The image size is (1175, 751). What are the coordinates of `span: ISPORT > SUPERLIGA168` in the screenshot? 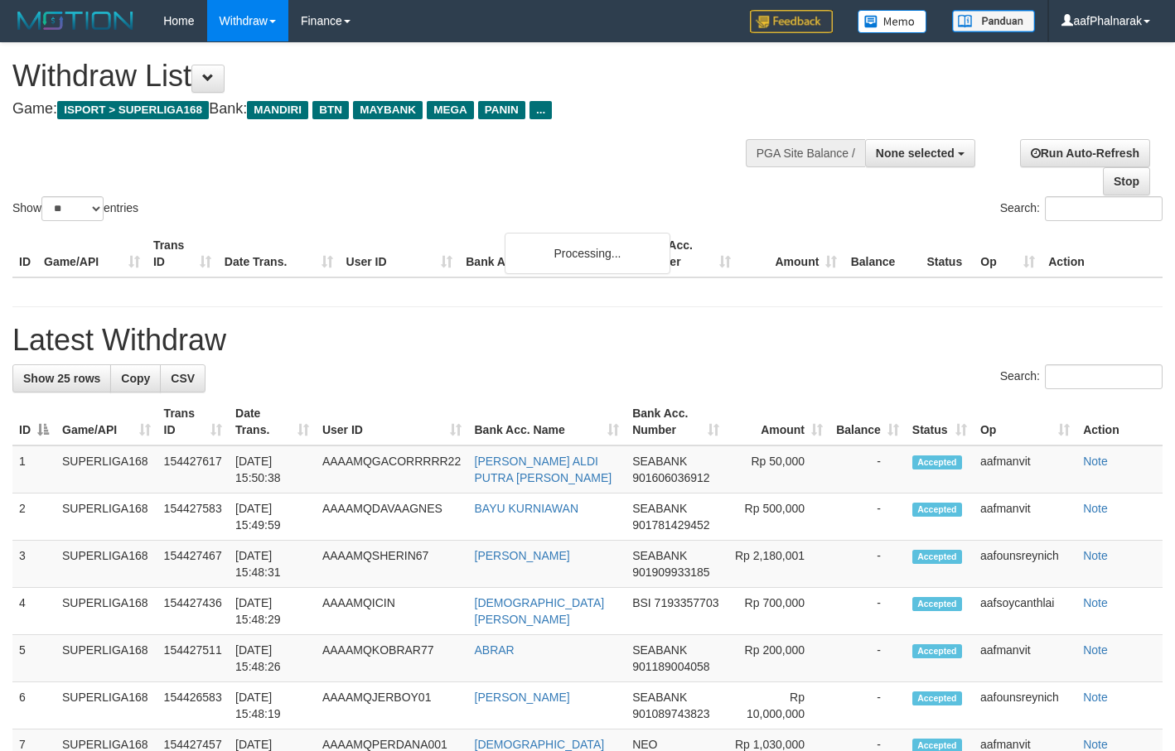 It's located at (133, 110).